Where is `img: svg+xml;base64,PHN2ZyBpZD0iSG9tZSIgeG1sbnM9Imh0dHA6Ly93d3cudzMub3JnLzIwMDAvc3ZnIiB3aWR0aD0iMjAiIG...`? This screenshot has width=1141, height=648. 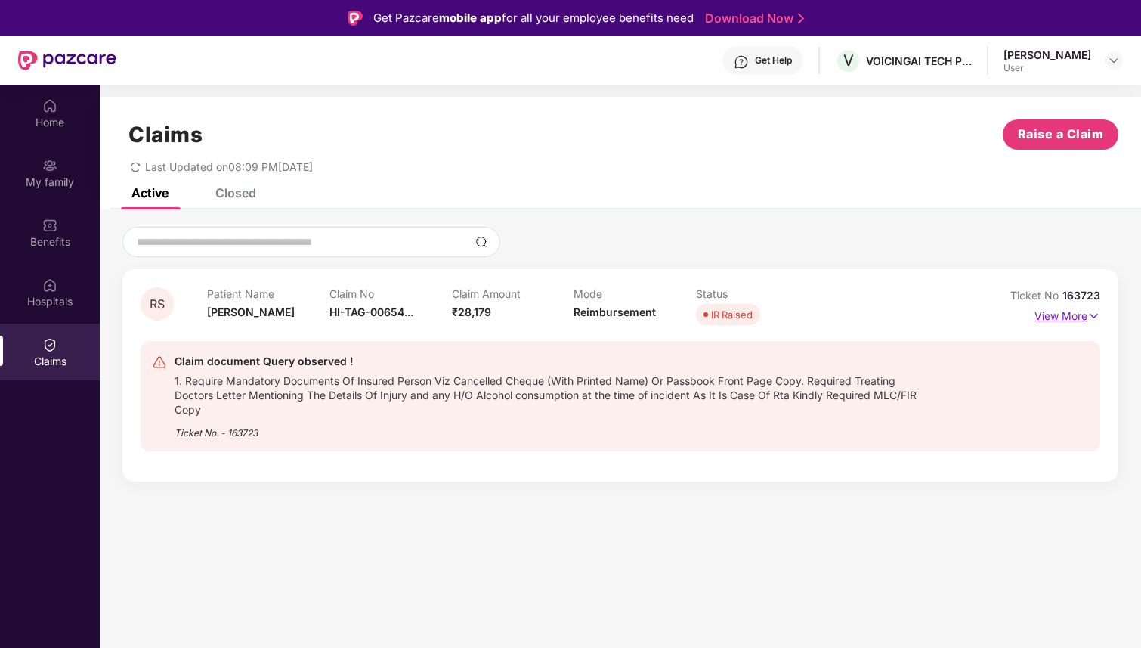 img: svg+xml;base64,PHN2ZyBpZD0iSG9tZSIgeG1sbnM9Imh0dHA6Ly93d3cudzMub3JnLzIwMDAvc3ZnIiB3aWR0aD0iMjAiIG... is located at coordinates (50, 106).